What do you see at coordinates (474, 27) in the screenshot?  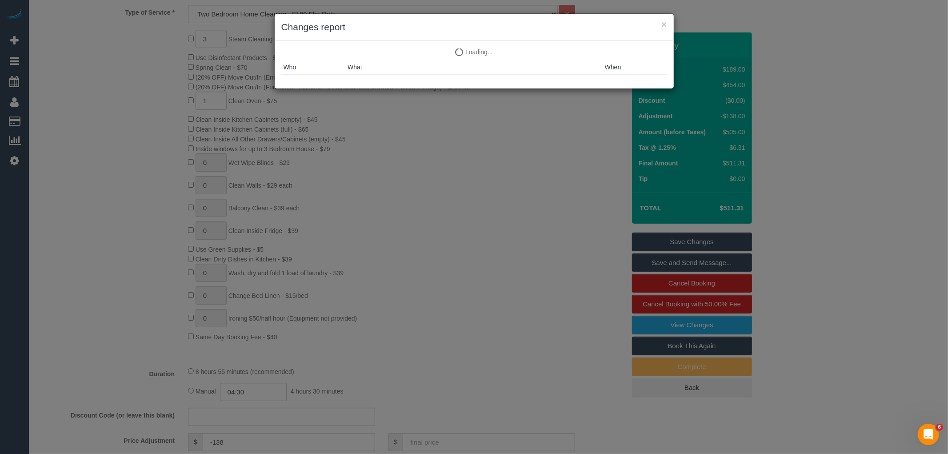 I see `h3: Changes report` at bounding box center [474, 27].